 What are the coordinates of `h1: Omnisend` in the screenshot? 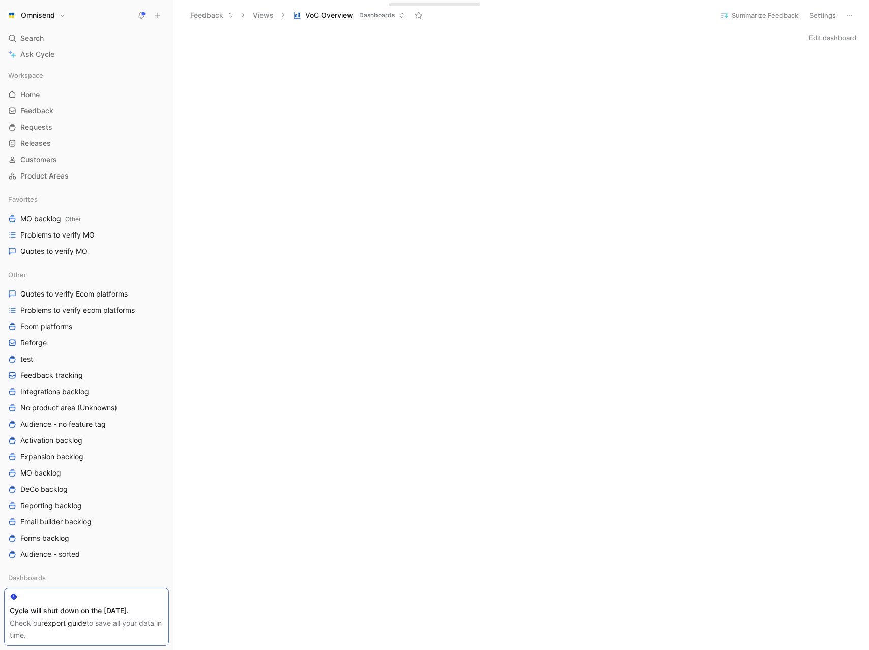 It's located at (38, 15).